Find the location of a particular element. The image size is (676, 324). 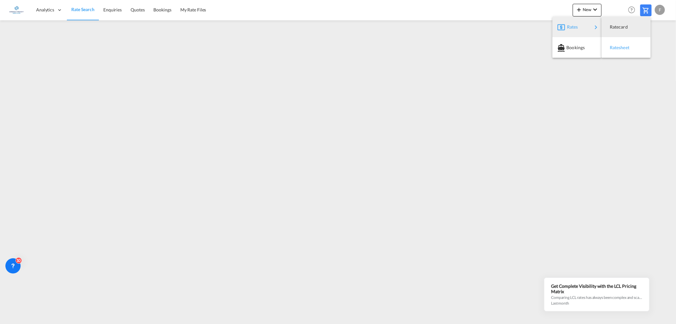

span: Ratesheet is located at coordinates (613, 48).